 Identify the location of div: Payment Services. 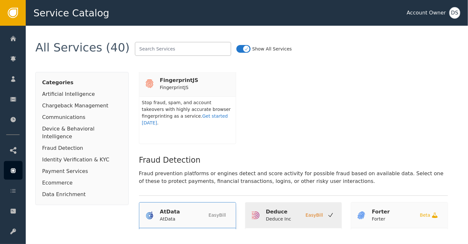
(82, 171).